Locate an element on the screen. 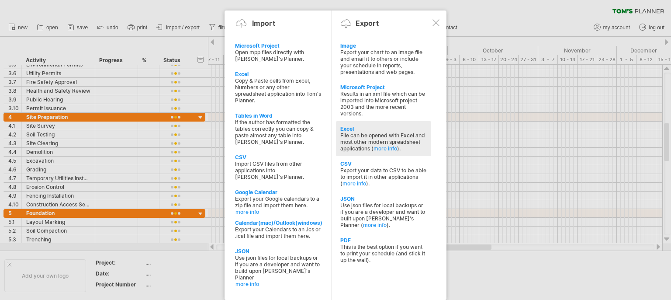 The height and width of the screenshot is (300, 671). div: If the author has formatted the tables correctly you can copy & paste almost any table into [PERS... is located at coordinates (278, 132).